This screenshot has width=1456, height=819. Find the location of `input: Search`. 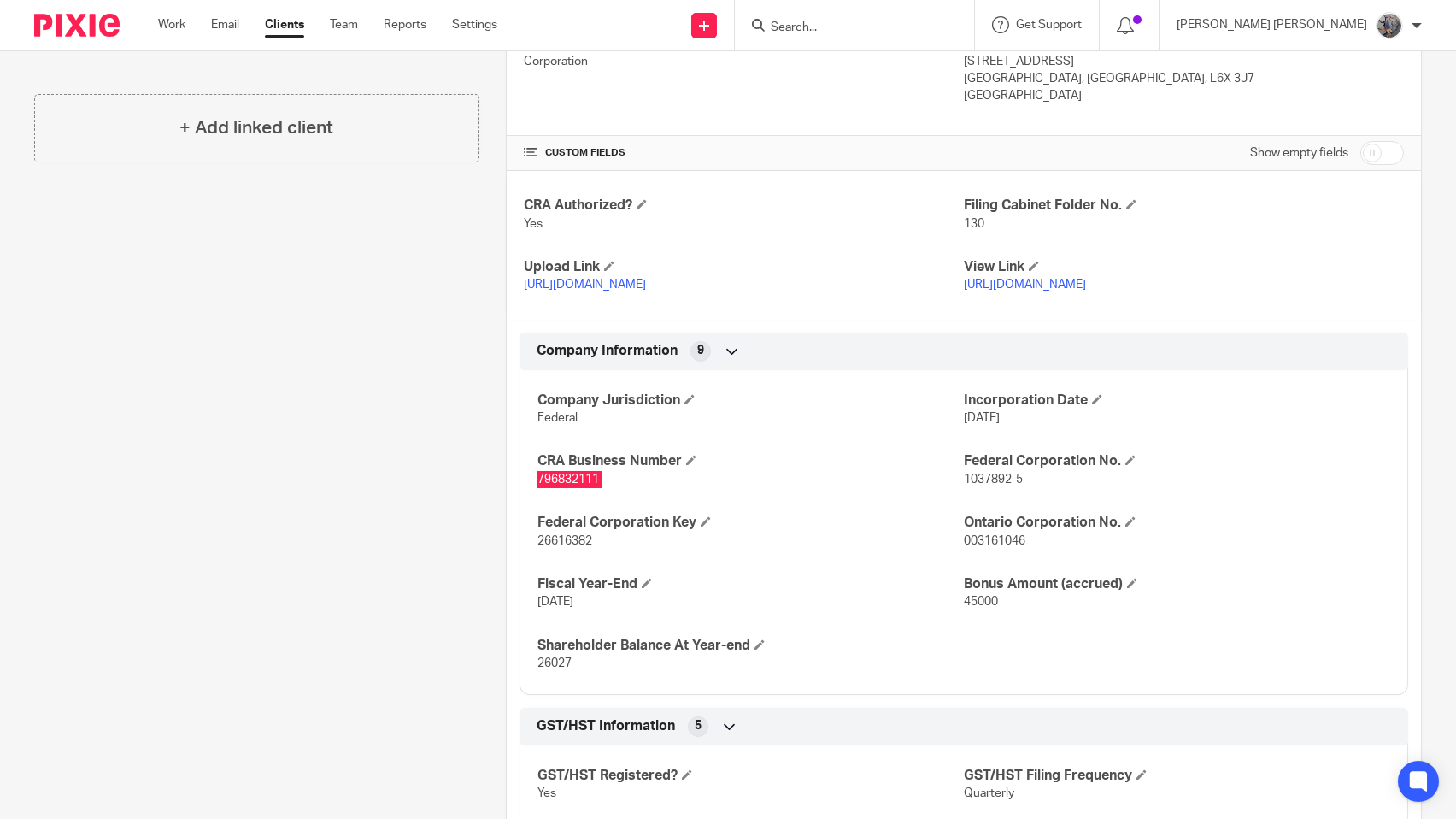

input: Search is located at coordinates (846, 28).